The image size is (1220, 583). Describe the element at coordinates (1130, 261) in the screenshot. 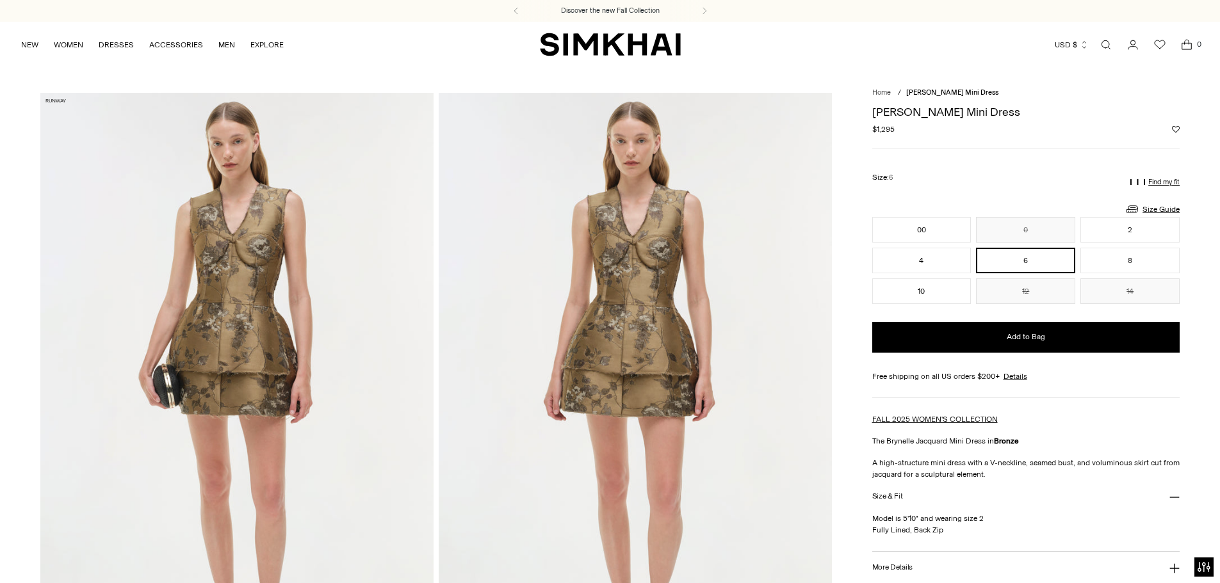

I see `button: 8` at that location.